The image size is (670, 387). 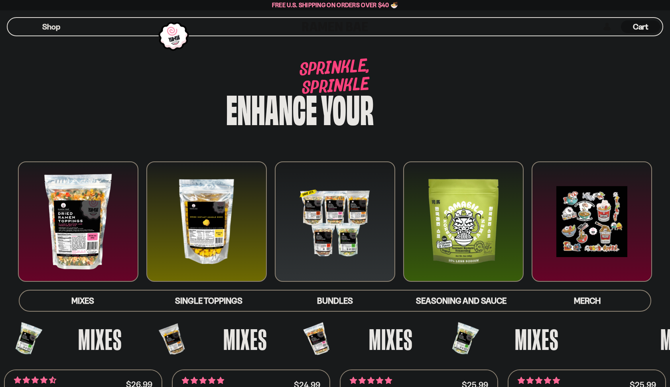 What do you see at coordinates (587, 301) in the screenshot?
I see `span: Merch` at bounding box center [587, 301].